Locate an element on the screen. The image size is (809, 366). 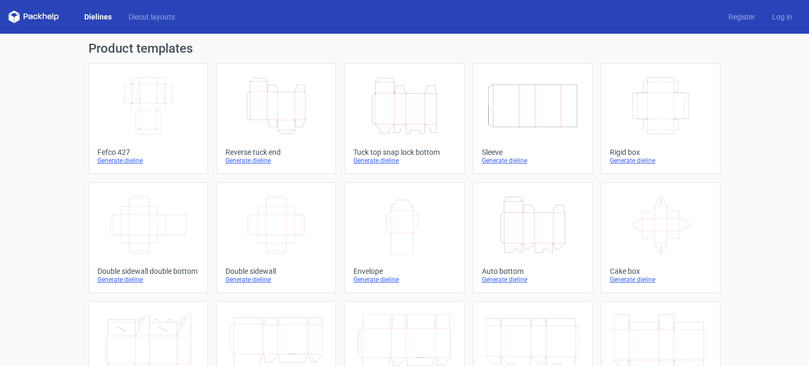
a: SleeveGenerate dieline is located at coordinates (533, 119).